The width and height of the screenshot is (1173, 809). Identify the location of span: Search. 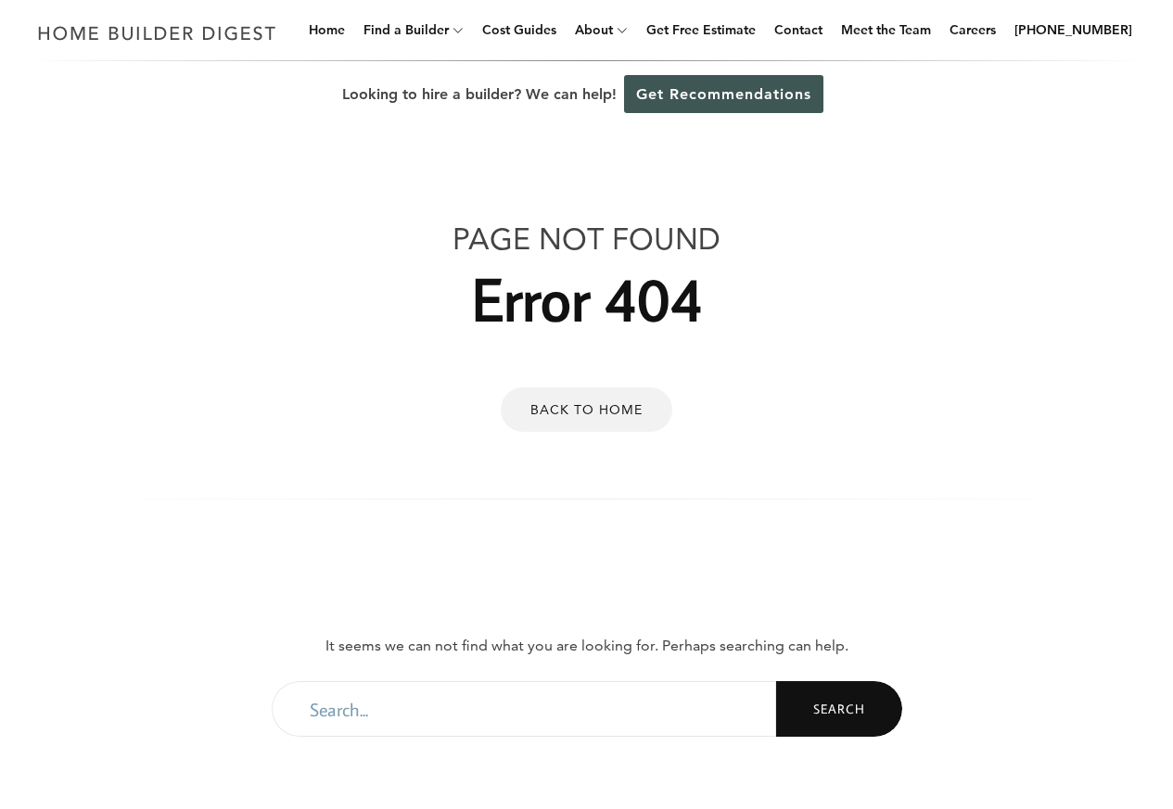
(839, 709).